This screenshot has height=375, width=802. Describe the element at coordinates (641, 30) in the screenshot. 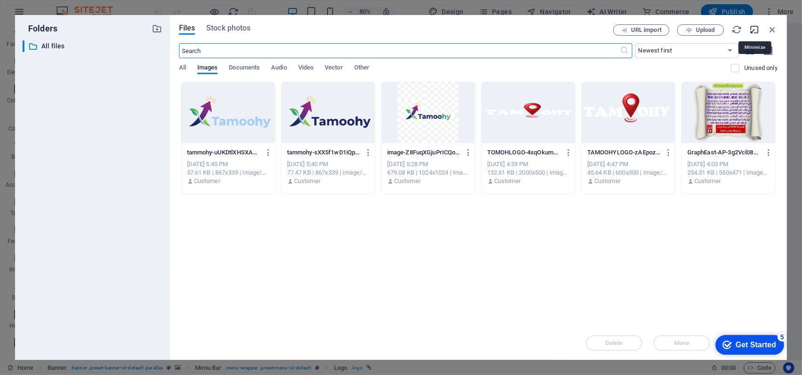

I see `button: URL import` at that location.